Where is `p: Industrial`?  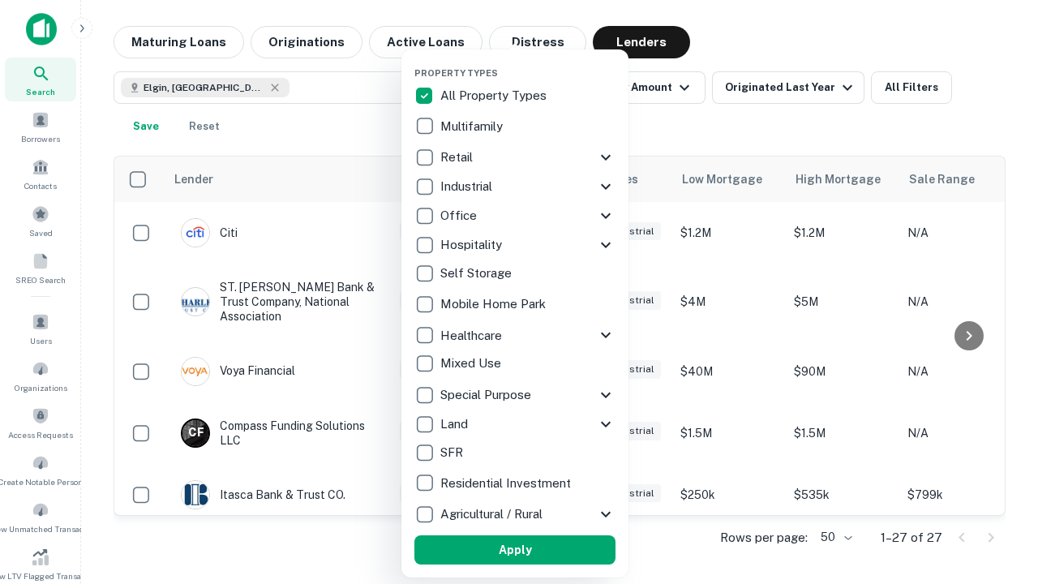
p: Industrial is located at coordinates (468, 186).